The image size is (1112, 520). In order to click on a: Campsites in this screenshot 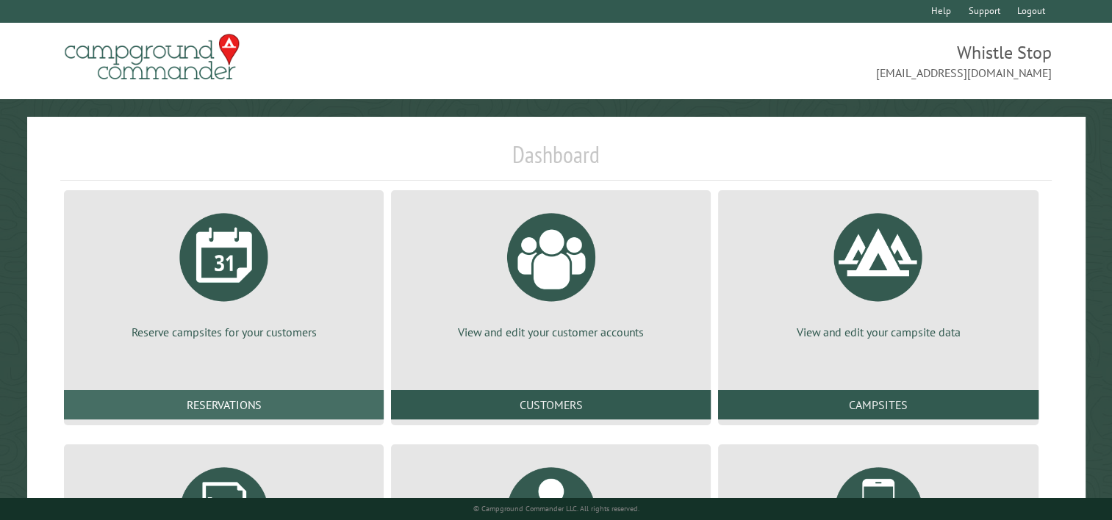, I will do `click(877, 405)`.